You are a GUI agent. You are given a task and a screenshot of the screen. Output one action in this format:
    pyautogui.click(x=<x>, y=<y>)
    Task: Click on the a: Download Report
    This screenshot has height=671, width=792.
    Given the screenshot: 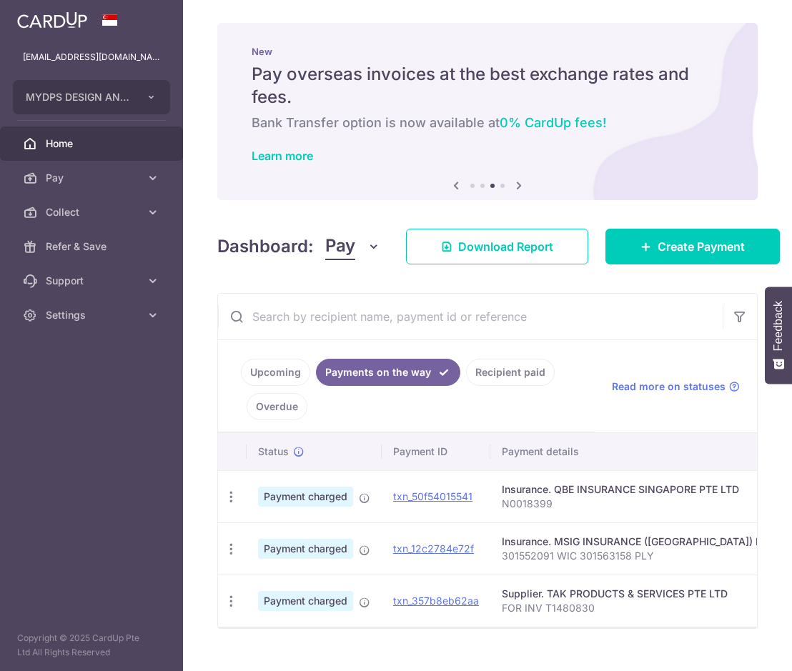 What is the action you would take?
    pyautogui.click(x=497, y=246)
    